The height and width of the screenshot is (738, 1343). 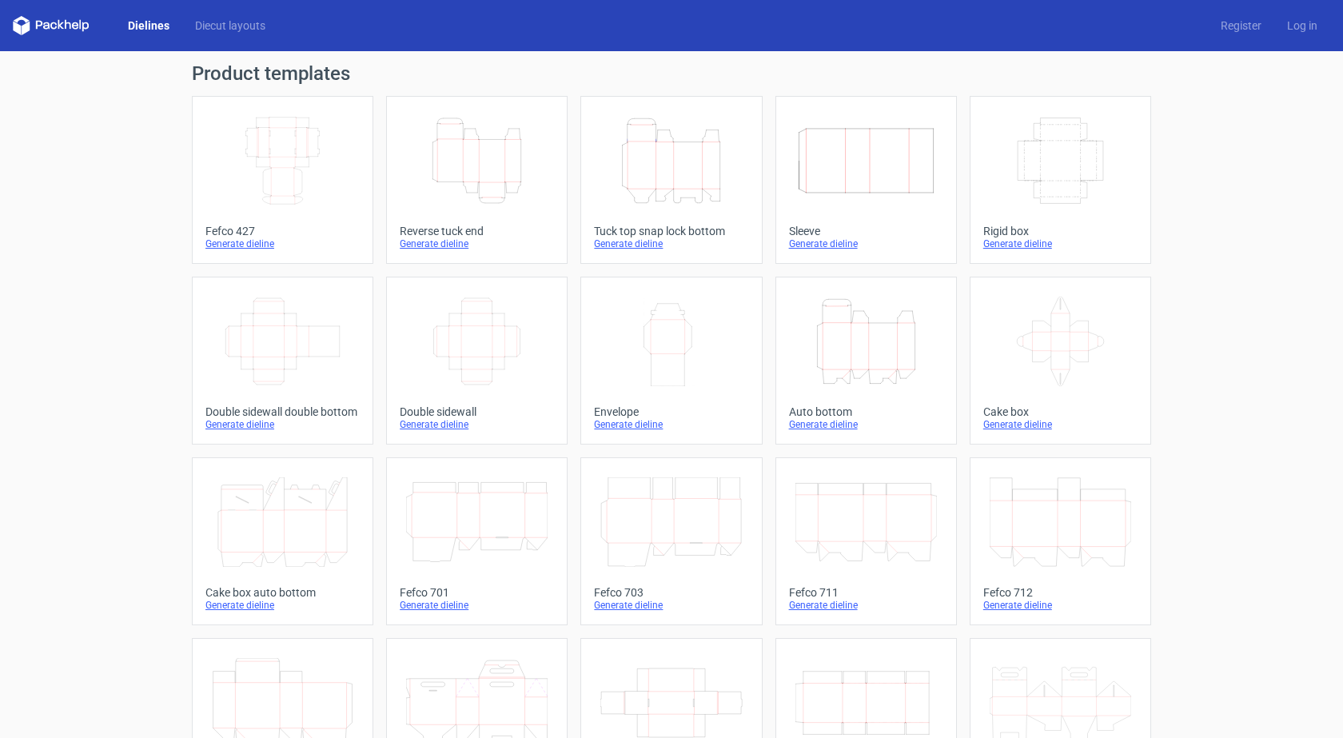 What do you see at coordinates (149, 26) in the screenshot?
I see `a: Dielines` at bounding box center [149, 26].